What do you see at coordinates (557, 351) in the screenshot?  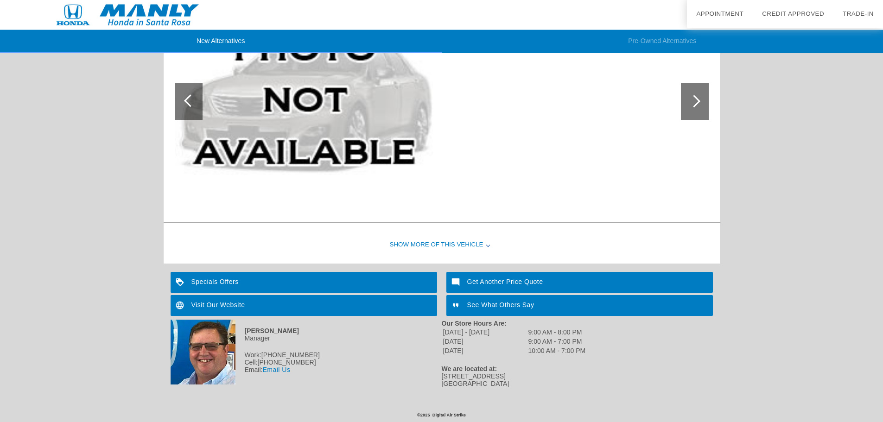 I see `td: 10:00 AM - 7:00 PM` at bounding box center [557, 351].